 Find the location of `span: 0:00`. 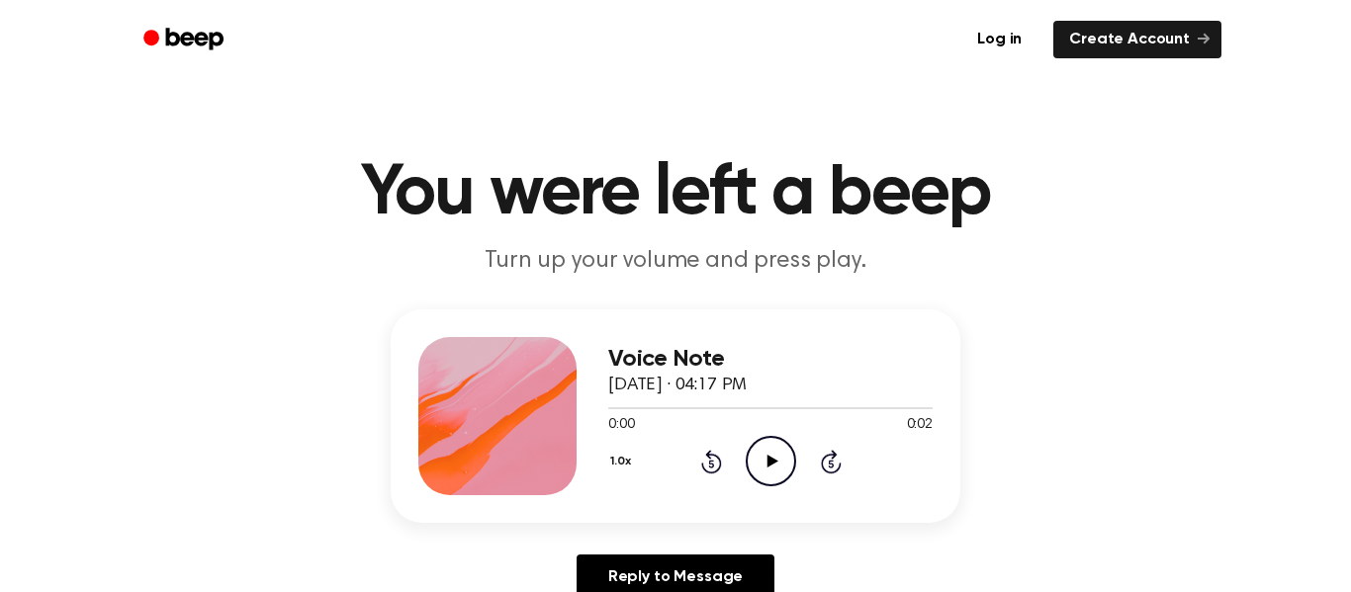

span: 0:00 is located at coordinates (621, 425).